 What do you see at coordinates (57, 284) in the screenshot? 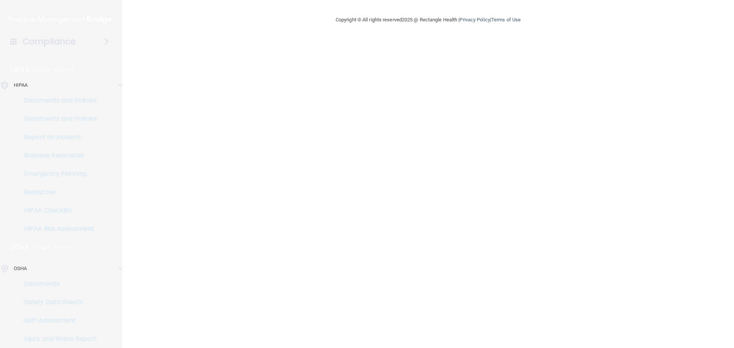
I see `p: Documents` at bounding box center [57, 284].